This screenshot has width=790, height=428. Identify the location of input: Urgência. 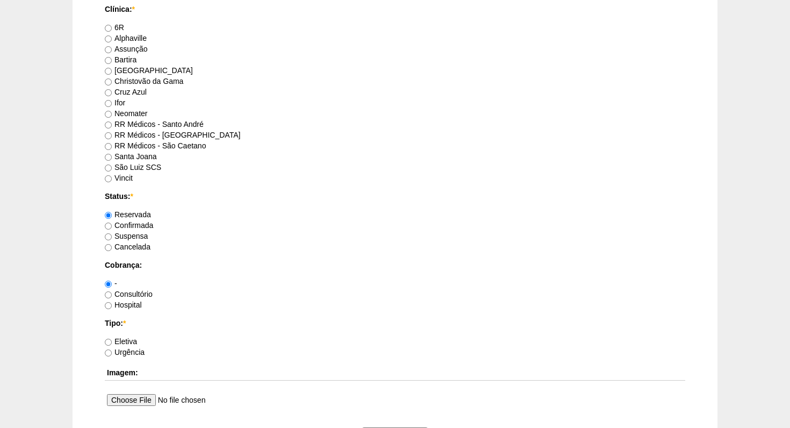
(108, 352).